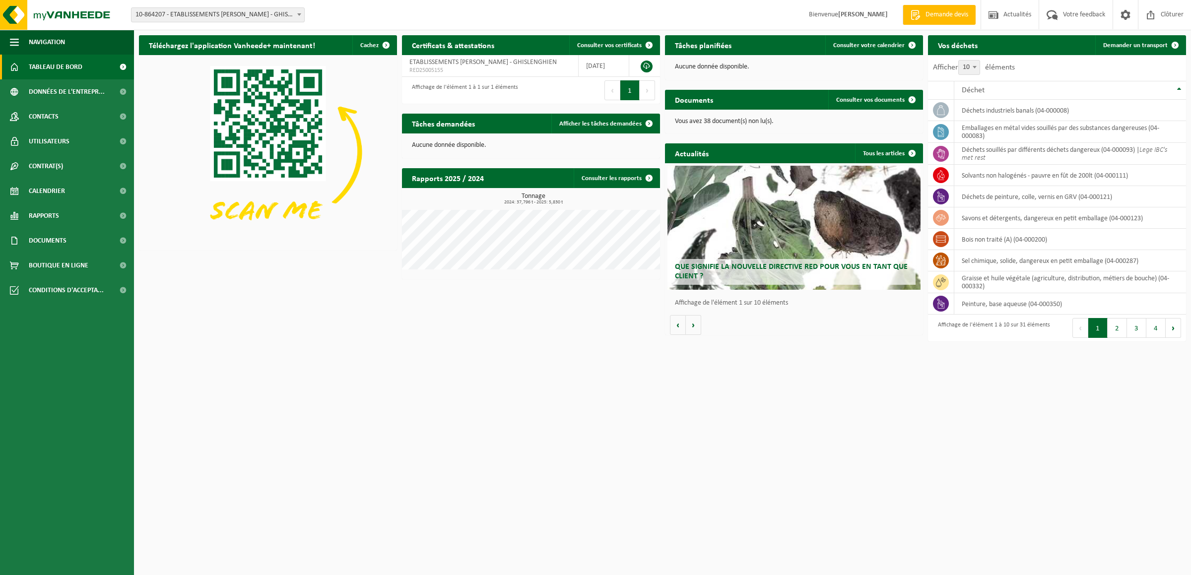  I want to click on h2: Actualités, so click(692, 153).